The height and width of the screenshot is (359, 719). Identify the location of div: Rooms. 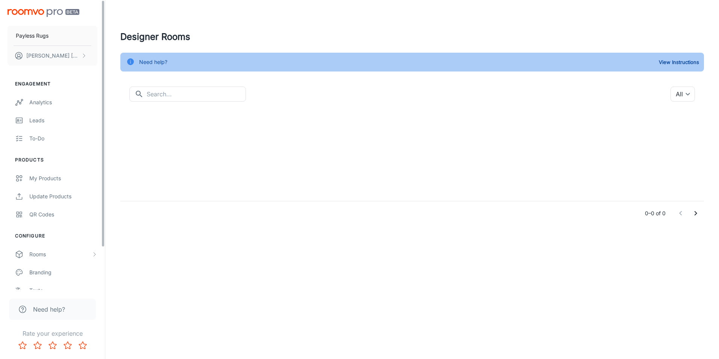
(60, 254).